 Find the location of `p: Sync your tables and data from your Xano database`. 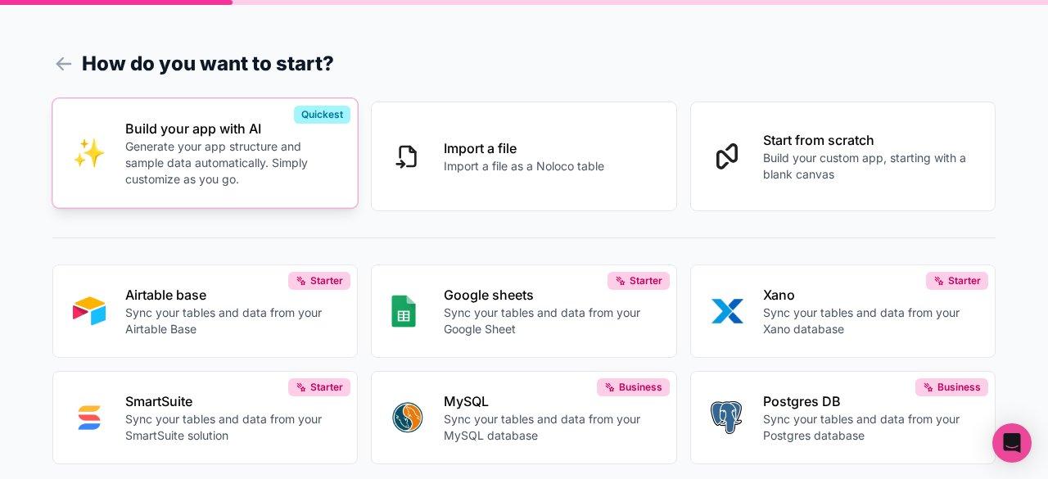

p: Sync your tables and data from your Xano database is located at coordinates (869, 321).